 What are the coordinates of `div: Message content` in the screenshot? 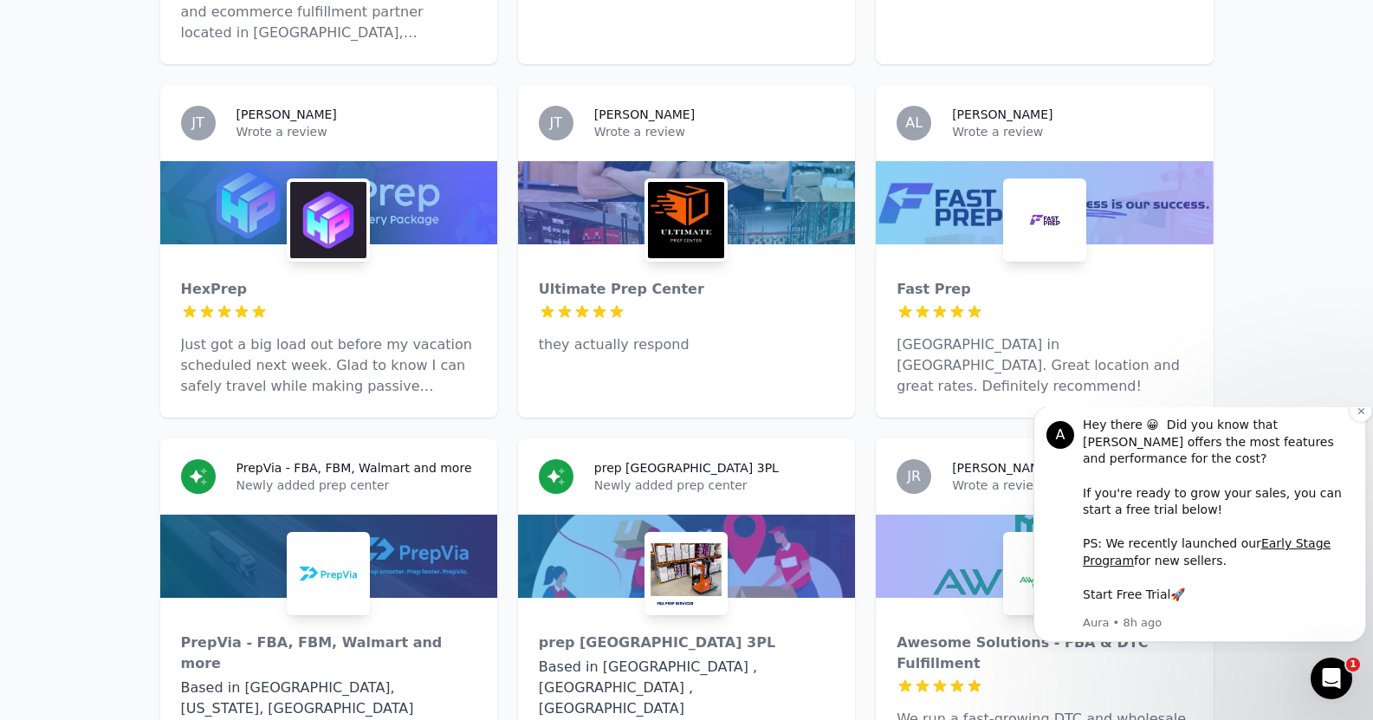 It's located at (191, 107).